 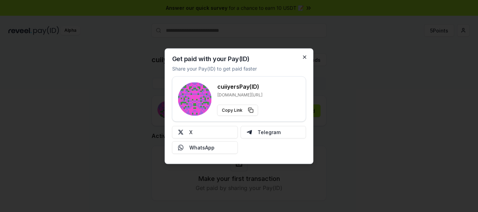 What do you see at coordinates (249, 132) in the screenshot?
I see `img: Telegram` at bounding box center [249, 132].